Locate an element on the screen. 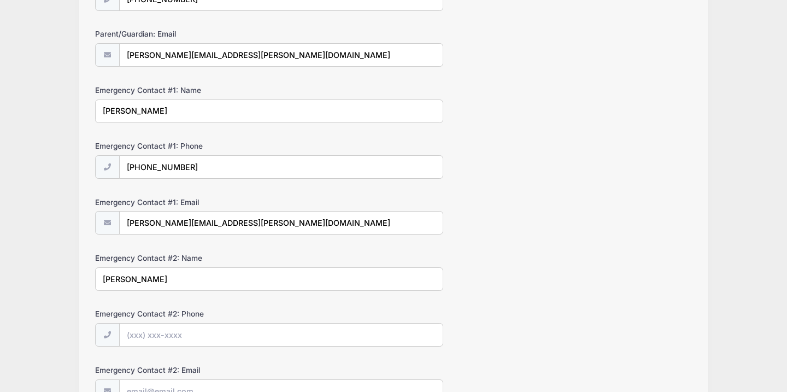  label: Emergency Contact #2: Phone is located at coordinates (195, 314).